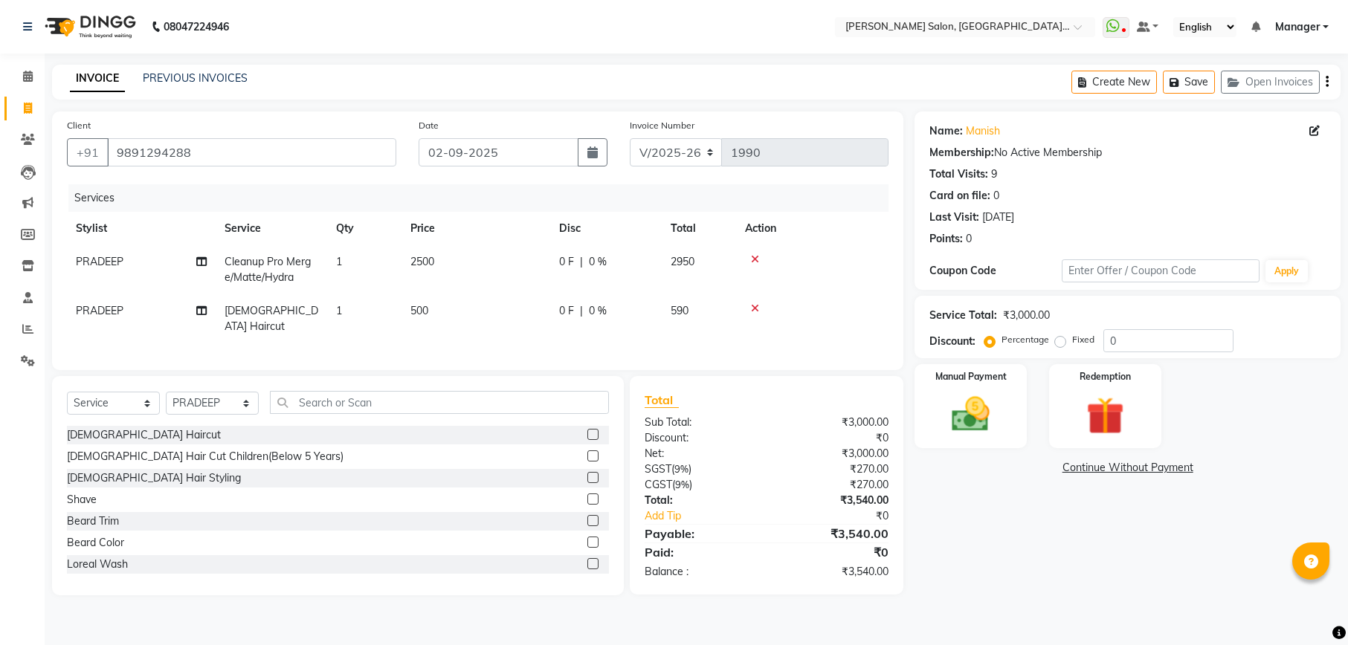 The image size is (1348, 645). What do you see at coordinates (476, 228) in the screenshot?
I see `th: Price` at bounding box center [476, 228].